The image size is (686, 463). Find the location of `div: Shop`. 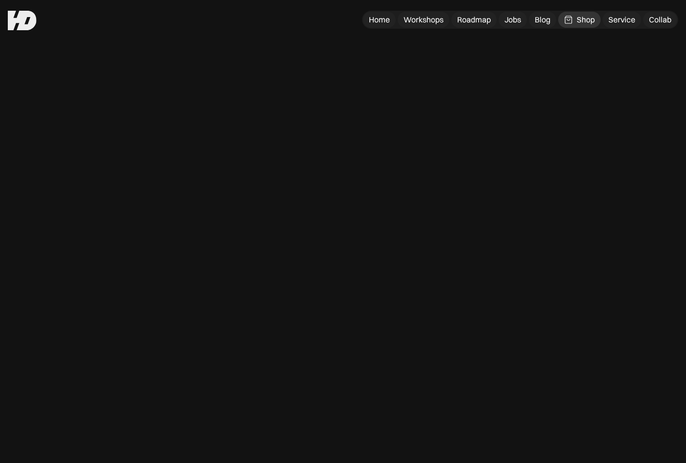

div: Shop is located at coordinates (585, 20).